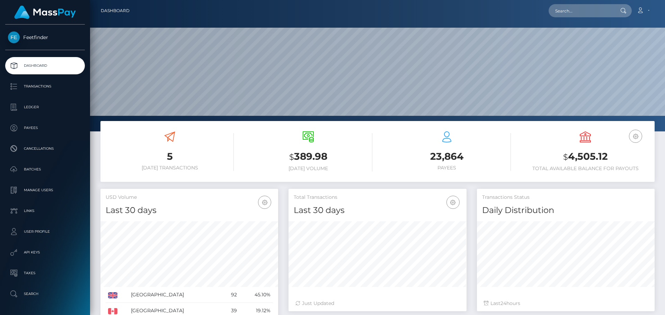 Image resolution: width=665 pixels, height=315 pixels. Describe the element at coordinates (189, 198) in the screenshot. I see `h5: USD Volume` at that location.